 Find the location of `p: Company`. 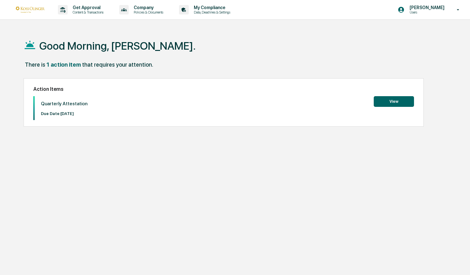

p: Company is located at coordinates (148, 8).